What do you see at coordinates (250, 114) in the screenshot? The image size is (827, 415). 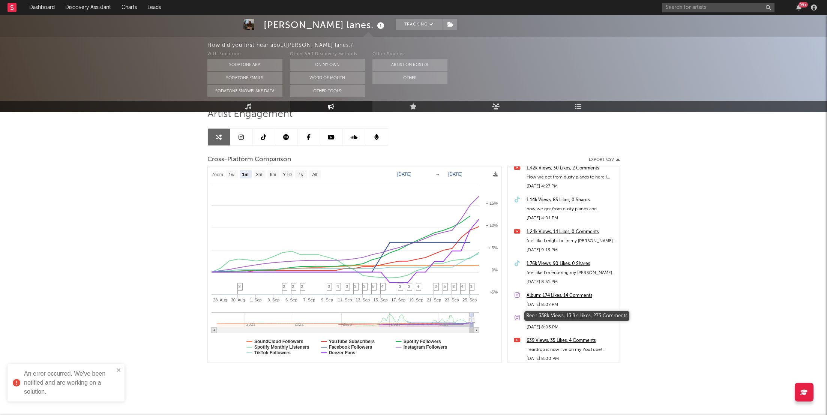 I see `span: Artist Engagement` at bounding box center [250, 114].